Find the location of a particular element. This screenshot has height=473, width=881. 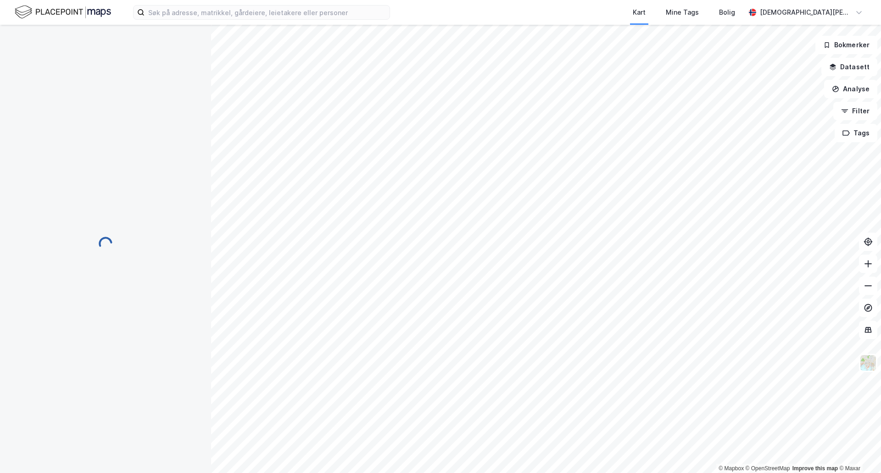

div: Kart is located at coordinates (639, 12).